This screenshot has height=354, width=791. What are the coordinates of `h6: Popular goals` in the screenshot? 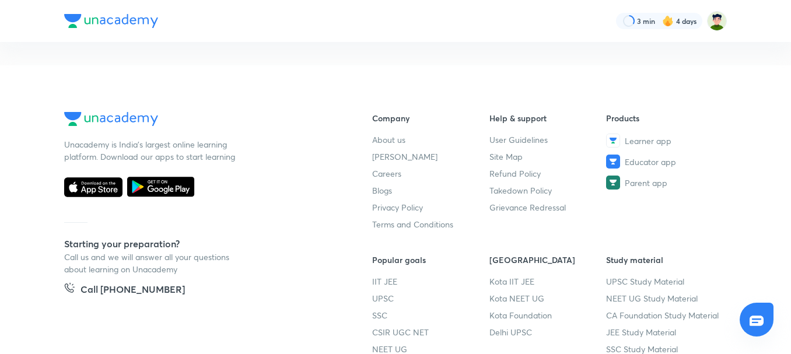 It's located at (431, 260).